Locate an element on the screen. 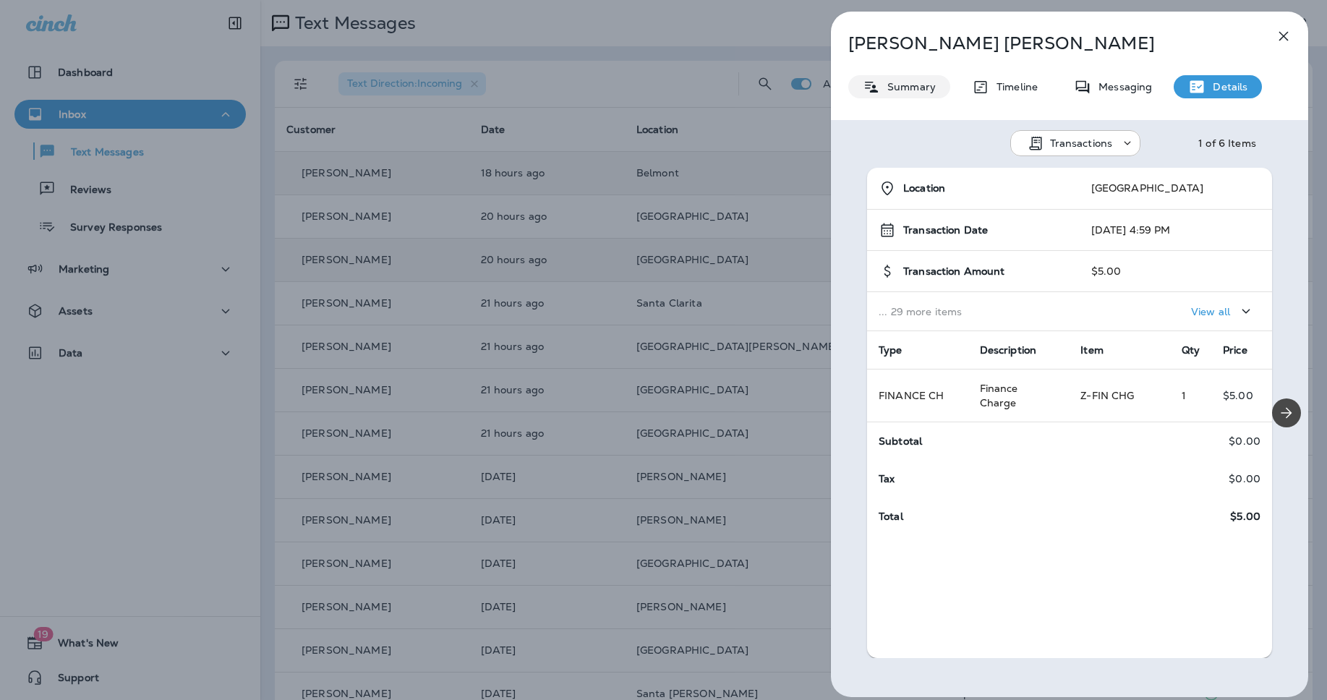 The height and width of the screenshot is (700, 1327). span: Type is located at coordinates (890, 350).